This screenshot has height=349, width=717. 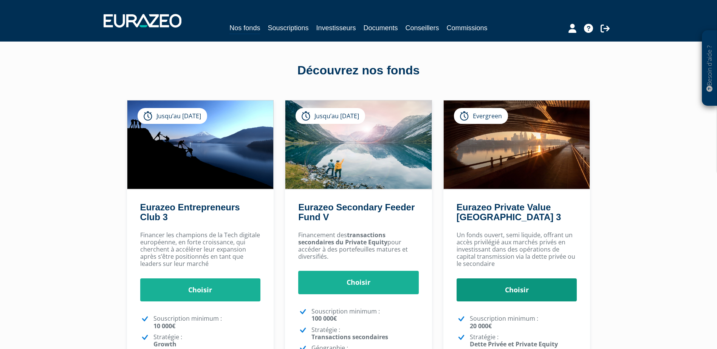 What do you see at coordinates (190, 212) in the screenshot?
I see `a: Eurazeo Entrepreneurs Club 3` at bounding box center [190, 212].